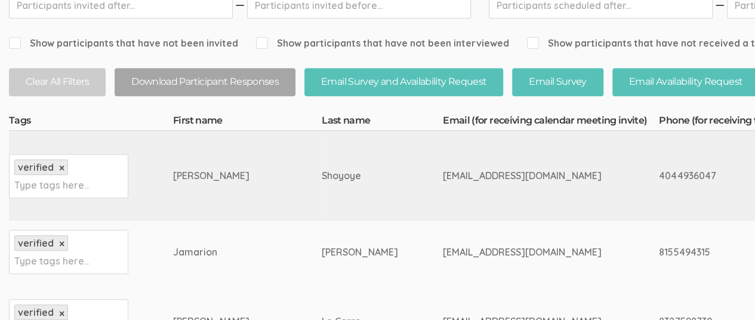 This screenshot has width=755, height=320. Describe the element at coordinates (725, 291) in the screenshot. I see `div: Chat Widget` at that location.